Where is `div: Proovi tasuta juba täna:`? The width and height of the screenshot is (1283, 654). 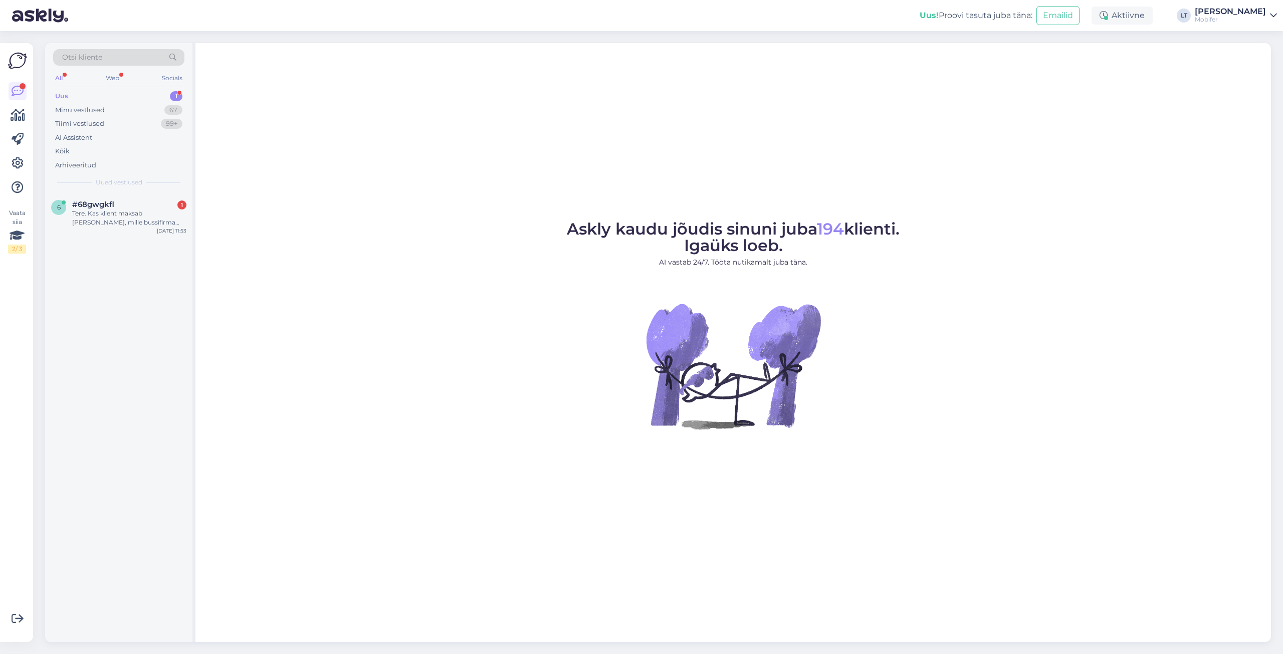
div: Proovi tasuta juba täna: is located at coordinates (976, 16).